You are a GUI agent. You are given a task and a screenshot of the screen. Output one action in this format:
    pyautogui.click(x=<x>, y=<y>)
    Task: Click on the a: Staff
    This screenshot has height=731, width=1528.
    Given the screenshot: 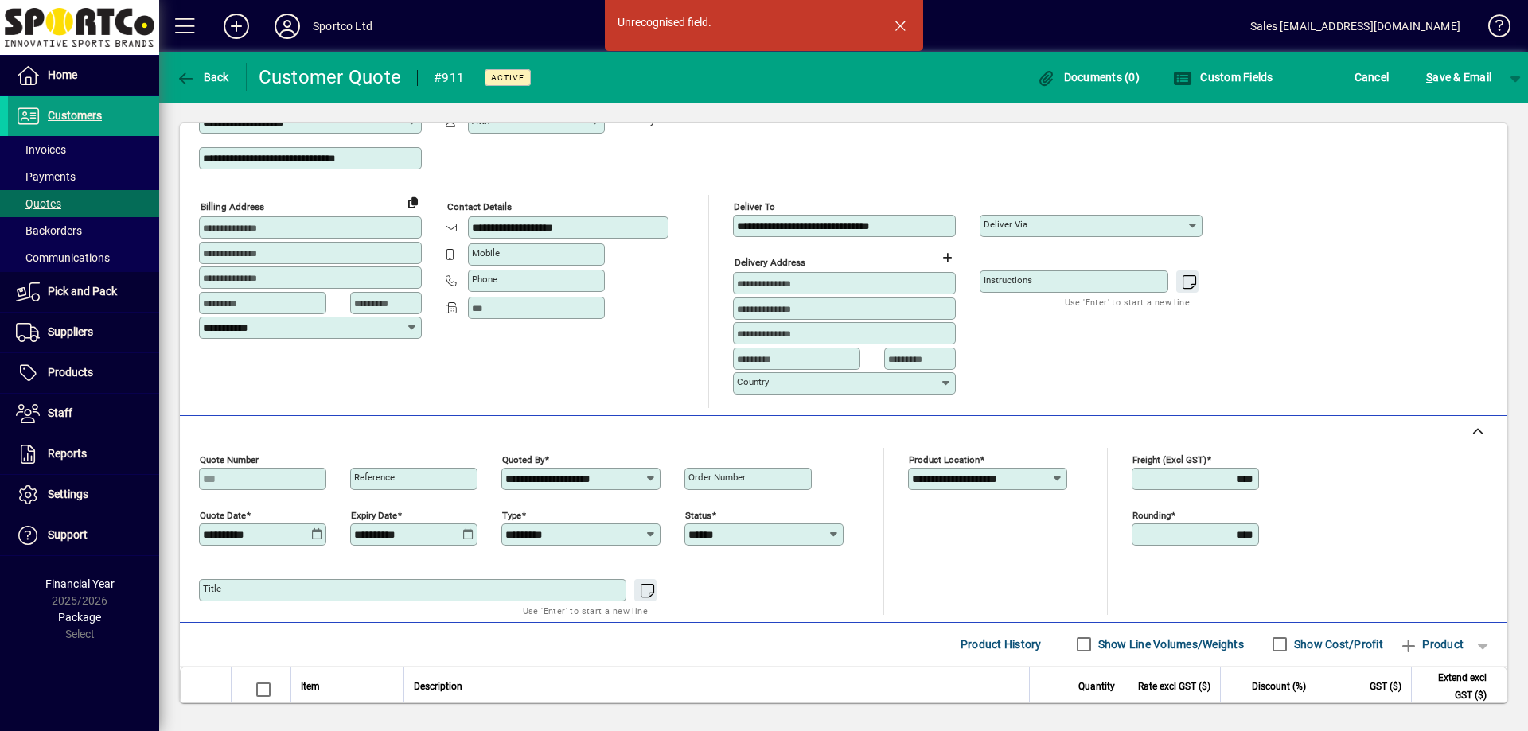 What is the action you would take?
    pyautogui.click(x=84, y=414)
    